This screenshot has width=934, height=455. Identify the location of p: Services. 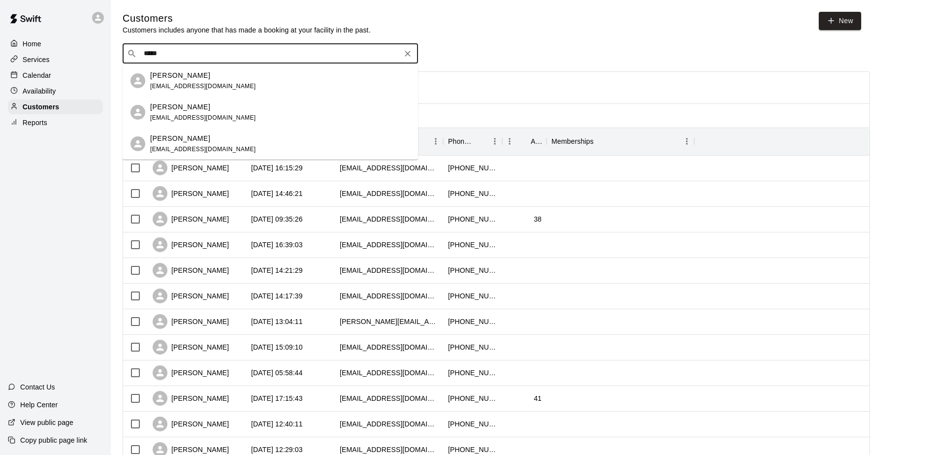
(36, 60).